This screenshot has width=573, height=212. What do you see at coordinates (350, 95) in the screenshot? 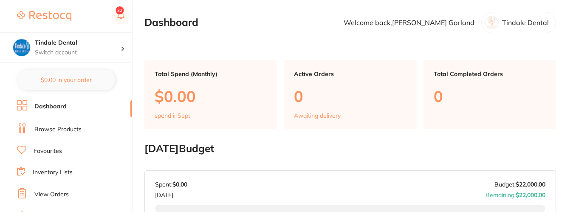
I see `a: Active Orders0Awaiting delivery` at bounding box center [350, 95].